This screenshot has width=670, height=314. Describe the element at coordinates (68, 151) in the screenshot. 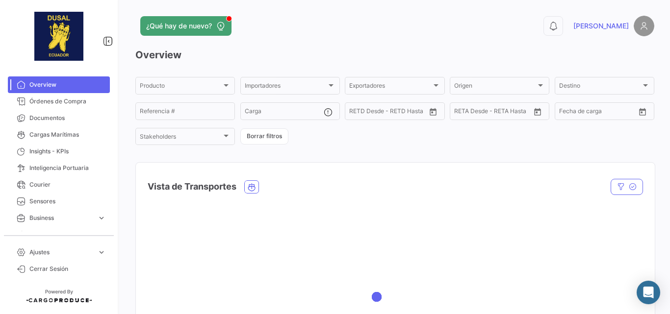

I see `span: Insights - KPIs` at that location.